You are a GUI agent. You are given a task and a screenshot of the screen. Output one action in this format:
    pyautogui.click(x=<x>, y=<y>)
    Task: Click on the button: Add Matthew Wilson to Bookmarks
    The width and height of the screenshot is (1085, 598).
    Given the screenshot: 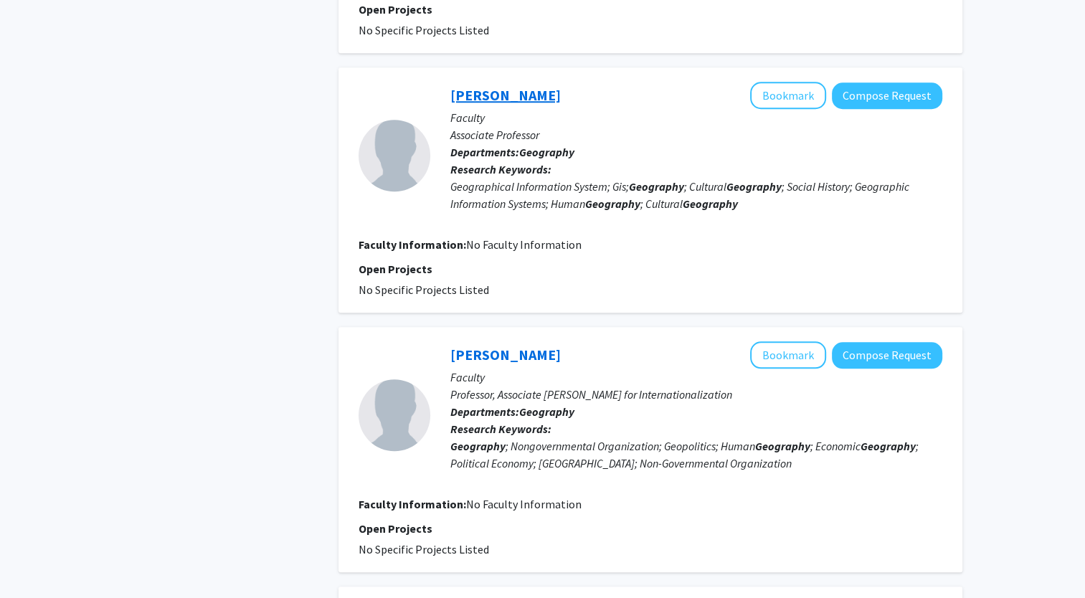 What is the action you would take?
    pyautogui.click(x=788, y=95)
    